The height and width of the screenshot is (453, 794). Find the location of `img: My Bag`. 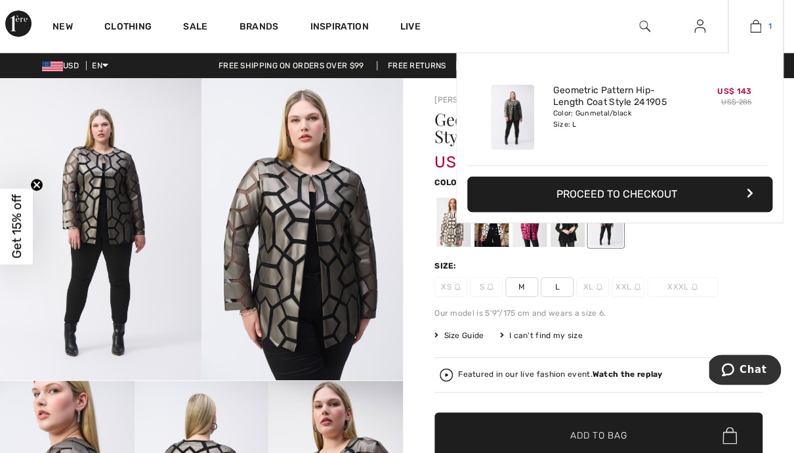

img: My Bag is located at coordinates (755, 26).